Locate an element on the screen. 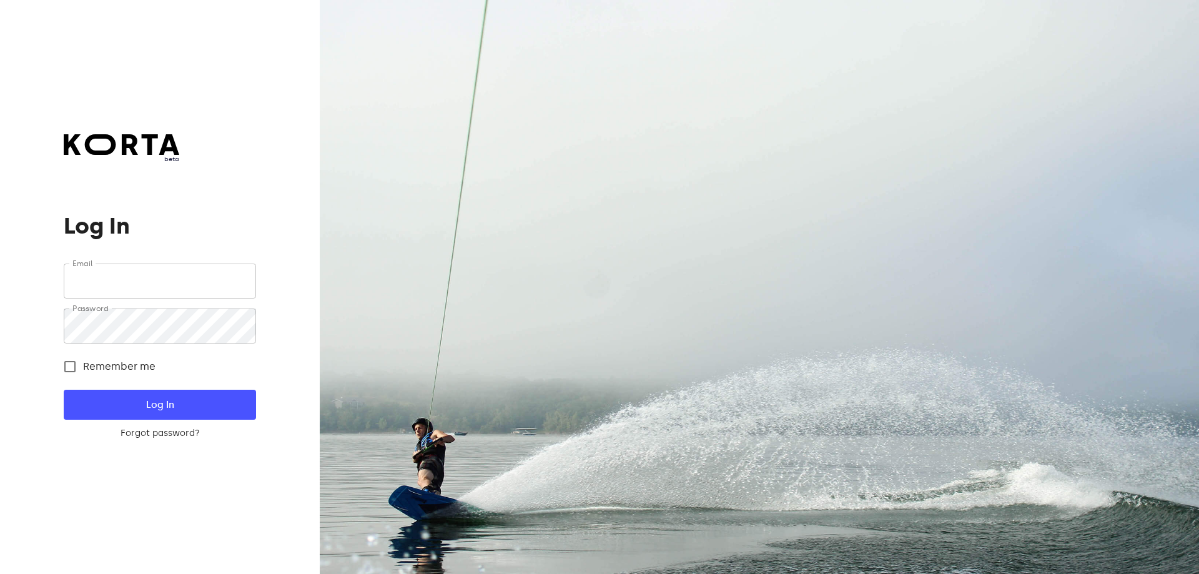  img: Korta is located at coordinates (121, 144).